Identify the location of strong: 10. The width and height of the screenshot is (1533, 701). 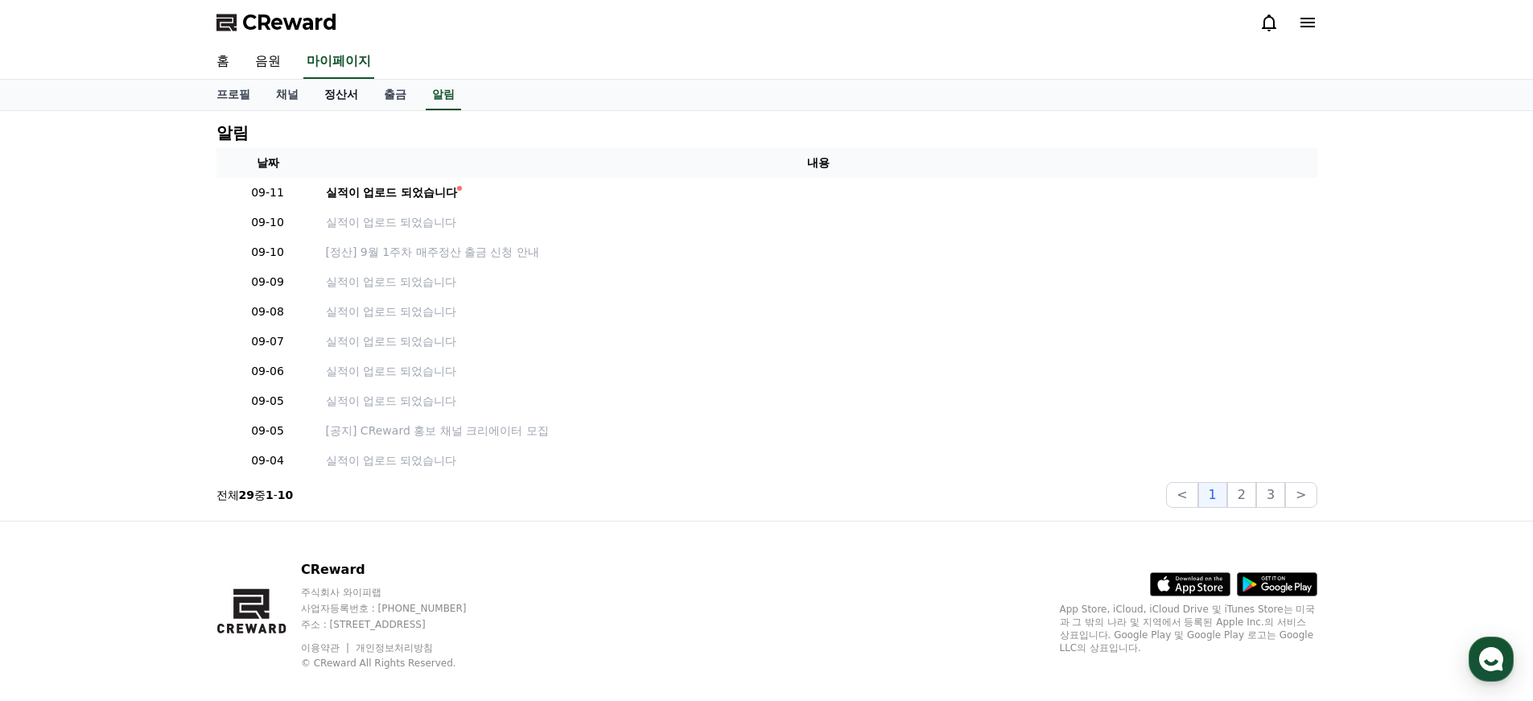
(285, 495).